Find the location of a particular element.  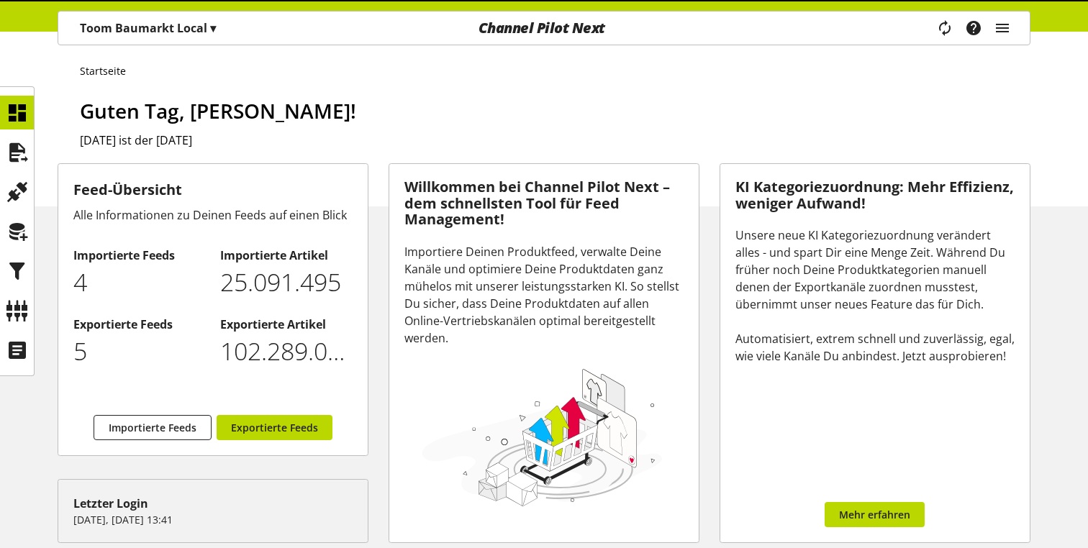

h2: Importierte Feeds is located at coordinates (139, 256).